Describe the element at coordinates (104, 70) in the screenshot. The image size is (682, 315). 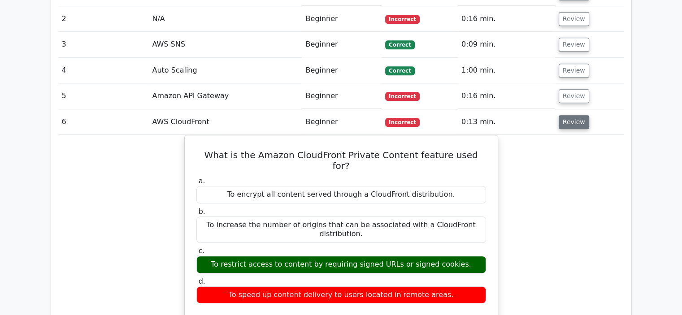
I see `td: 4` at that location.